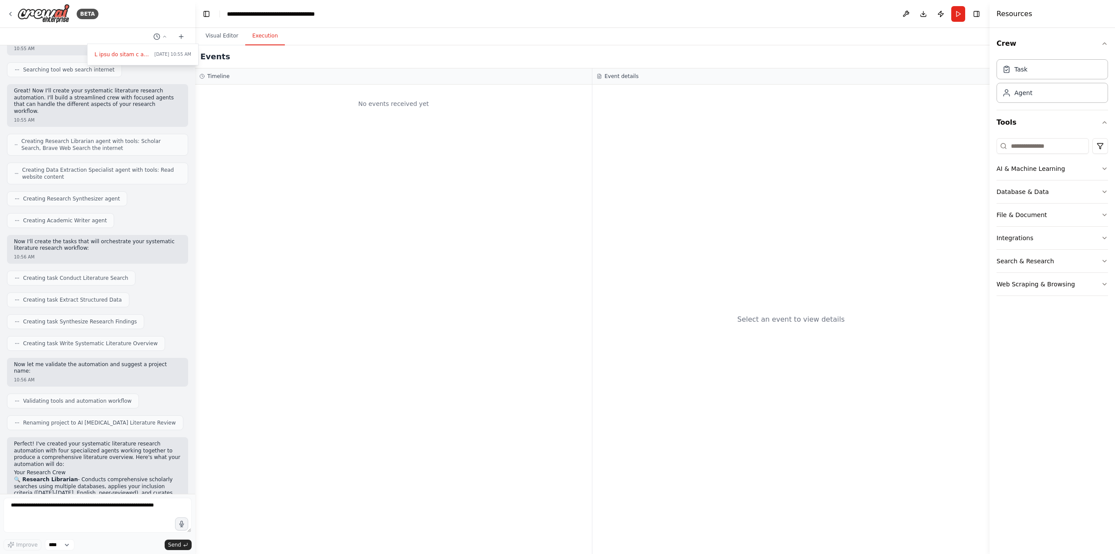 The height and width of the screenshot is (554, 1115). Describe the element at coordinates (621, 76) in the screenshot. I see `h3: Event details` at that location.